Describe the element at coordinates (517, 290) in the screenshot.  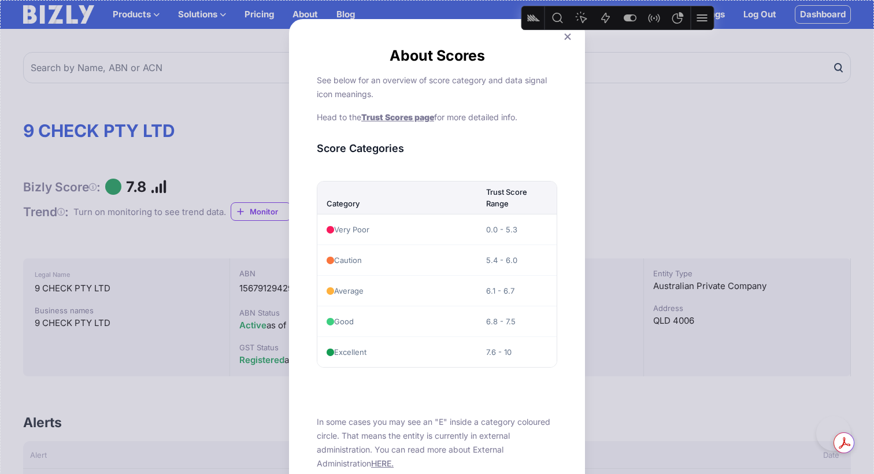
I see `td: 6.1 - 6.7` at that location.